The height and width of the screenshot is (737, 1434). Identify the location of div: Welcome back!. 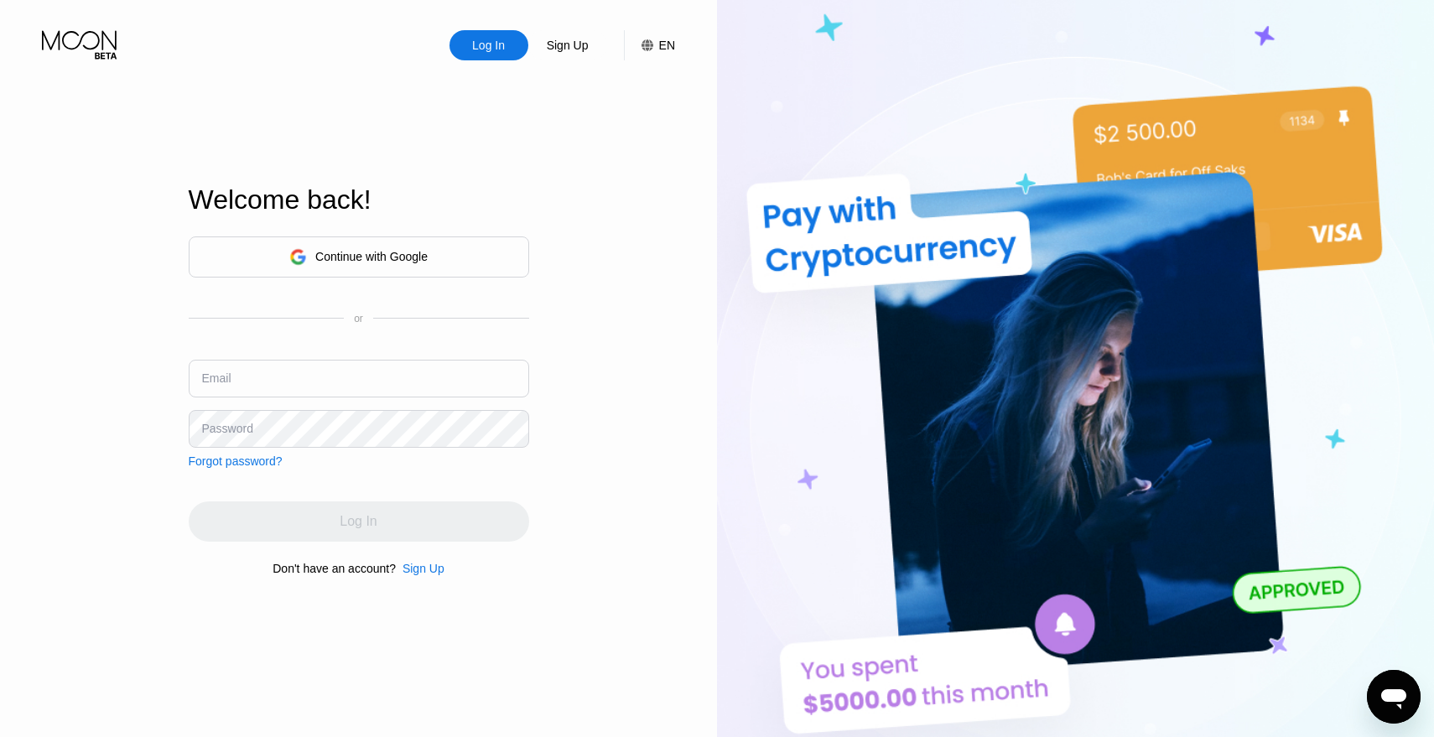
(359, 200).